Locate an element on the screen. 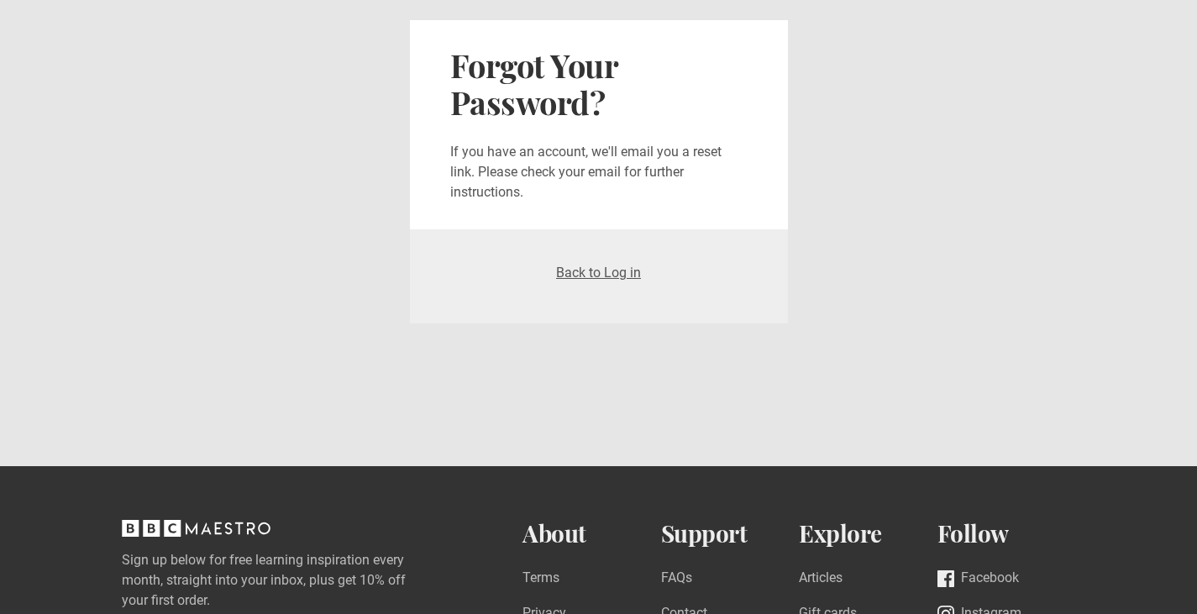 This screenshot has width=1197, height=614. h2: Forgot Your Password? is located at coordinates (599, 84).